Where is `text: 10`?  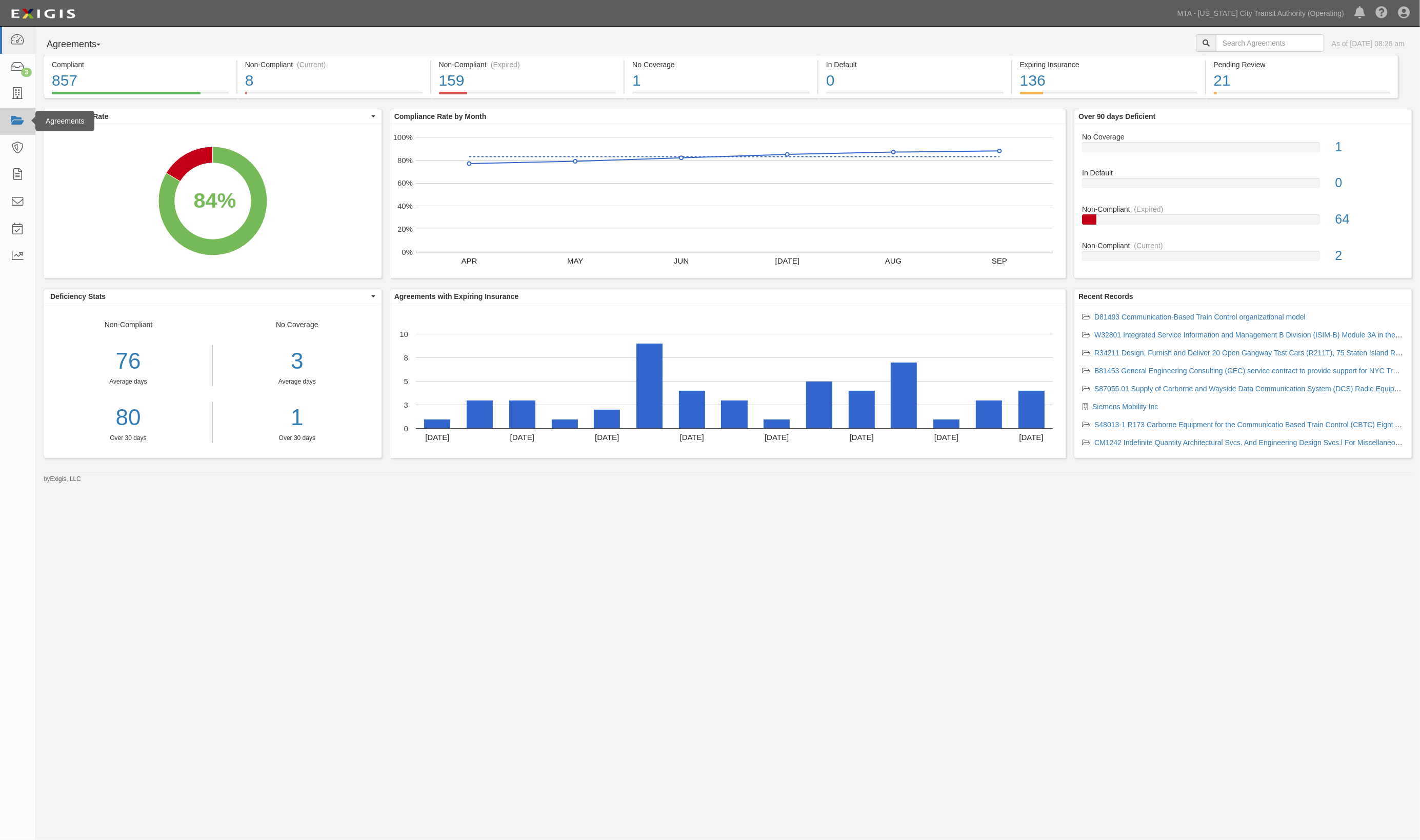
text: 10 is located at coordinates (403, 334).